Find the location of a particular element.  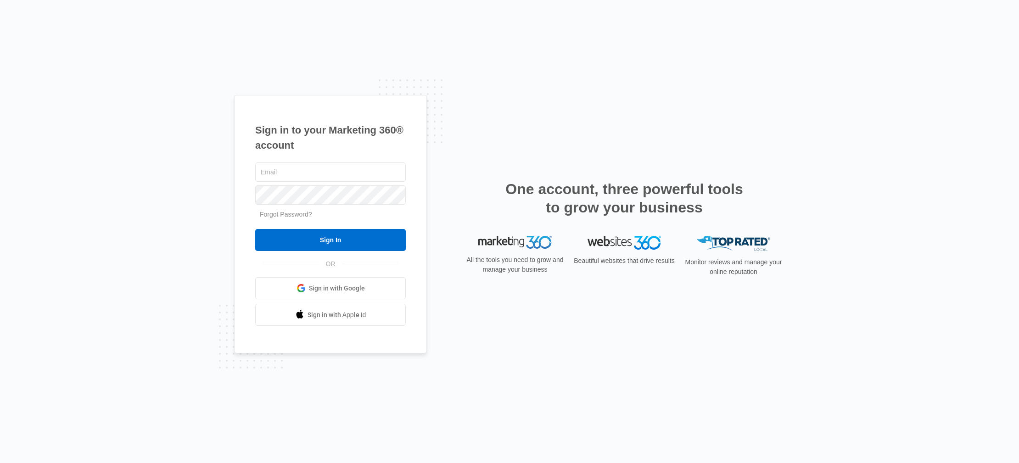

input: Sign In is located at coordinates (331, 240).